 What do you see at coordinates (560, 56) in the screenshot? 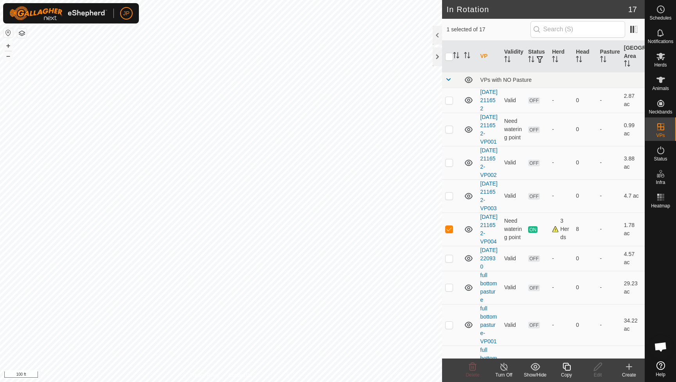
I see `th: Herd` at bounding box center [560, 56].